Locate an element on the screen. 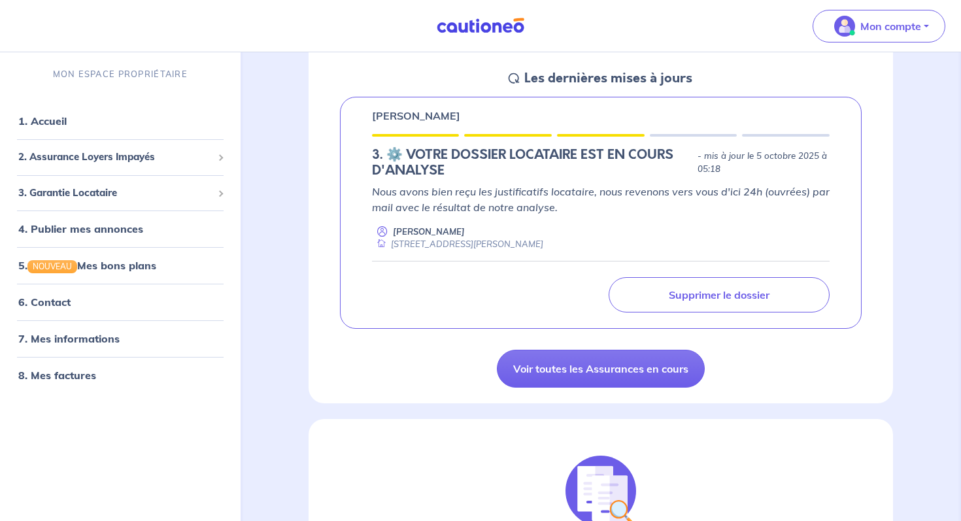 This screenshot has height=521, width=961. a: 5.NOUVEAUMes bons plans is located at coordinates (87, 265).